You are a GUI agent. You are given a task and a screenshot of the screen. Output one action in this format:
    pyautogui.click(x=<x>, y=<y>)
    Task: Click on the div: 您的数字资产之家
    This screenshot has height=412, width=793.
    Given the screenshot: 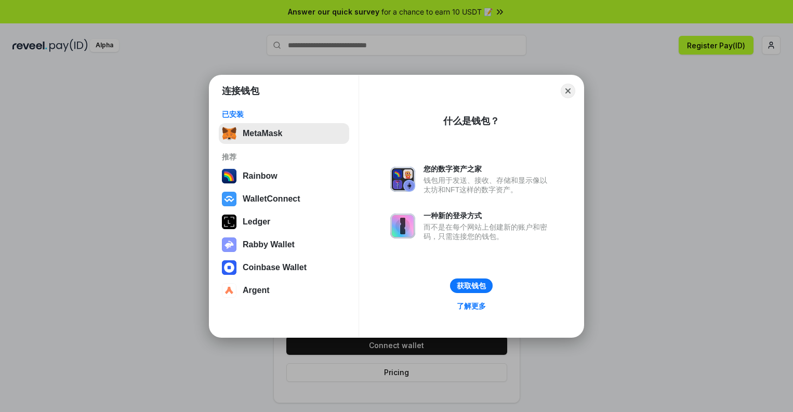 What is the action you would take?
    pyautogui.click(x=488, y=169)
    